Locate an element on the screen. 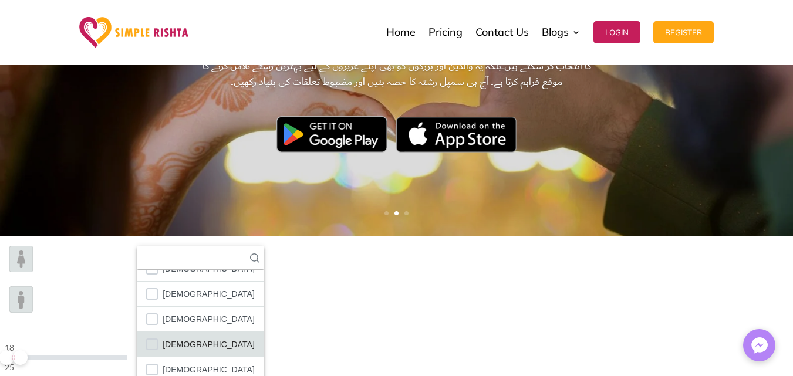 The image size is (793, 376). img: Google Play is located at coordinates (332, 134).